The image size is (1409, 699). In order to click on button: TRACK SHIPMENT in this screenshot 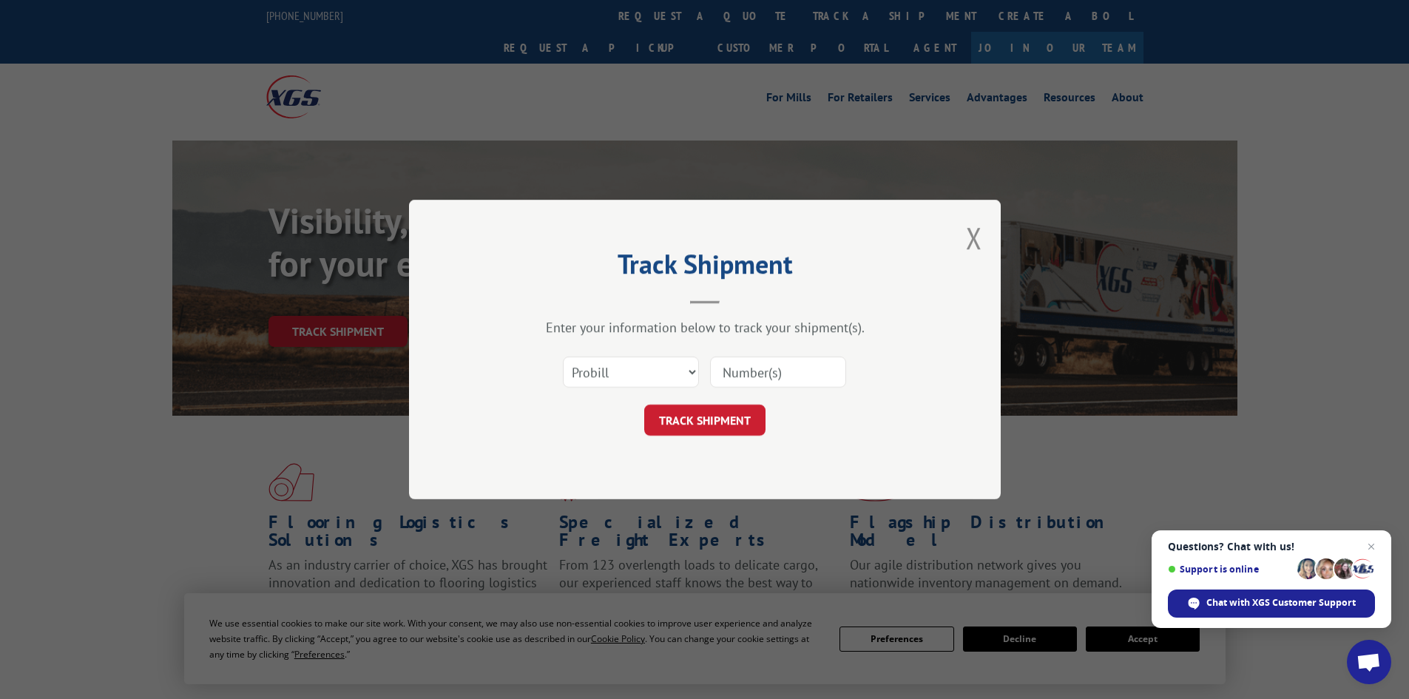, I will do `click(705, 420)`.